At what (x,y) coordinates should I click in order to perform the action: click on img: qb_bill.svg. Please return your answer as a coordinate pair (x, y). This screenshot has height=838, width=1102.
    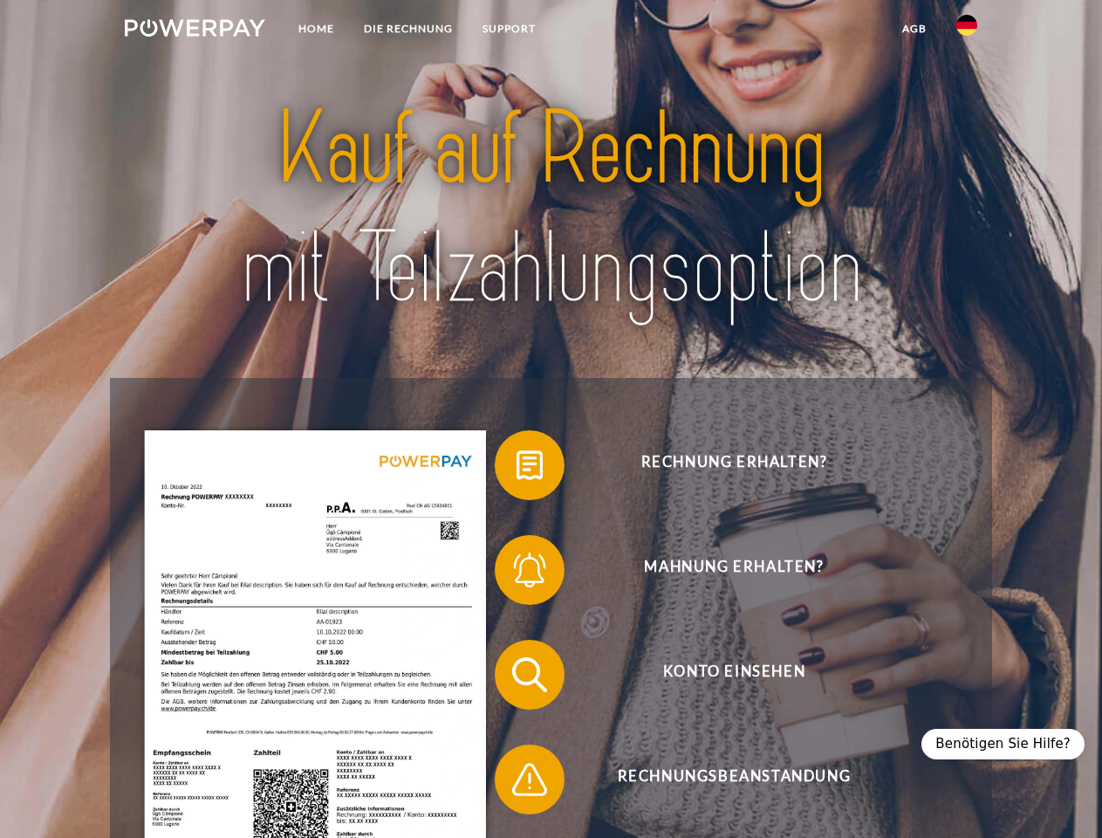
    Looking at the image, I should click on (530, 465).